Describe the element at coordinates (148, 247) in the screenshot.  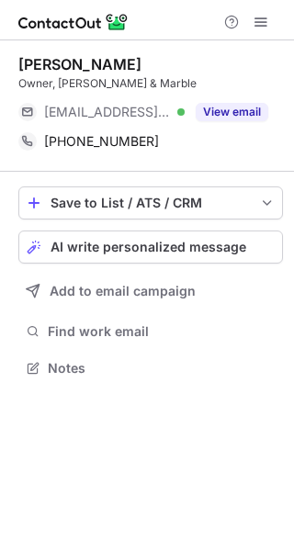
I see `span: AI write personalized message` at that location.